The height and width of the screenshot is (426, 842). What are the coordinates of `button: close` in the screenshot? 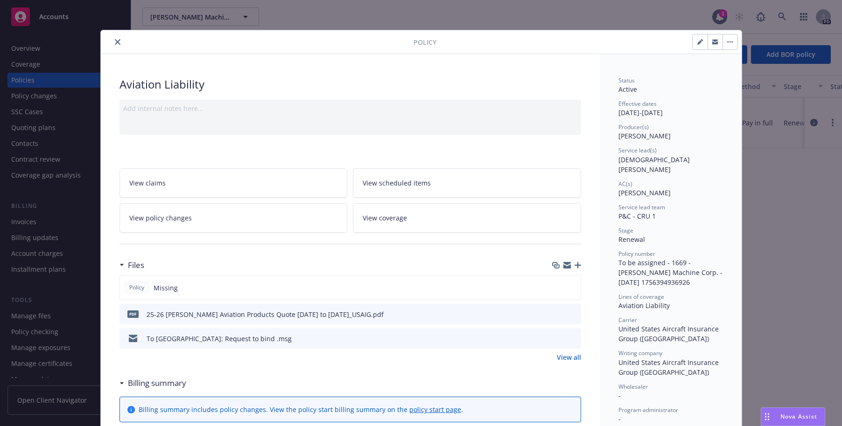 It's located at (118, 42).